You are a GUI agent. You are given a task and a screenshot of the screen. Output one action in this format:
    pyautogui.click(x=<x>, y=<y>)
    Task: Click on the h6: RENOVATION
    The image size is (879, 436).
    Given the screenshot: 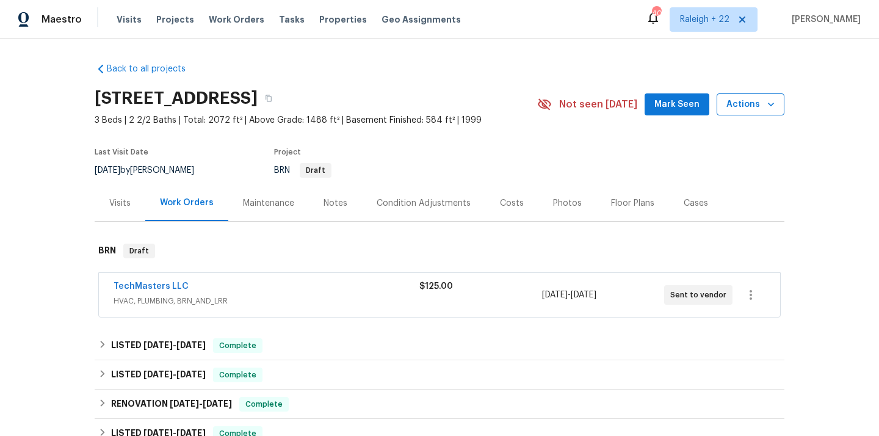 What is the action you would take?
    pyautogui.click(x=172, y=404)
    